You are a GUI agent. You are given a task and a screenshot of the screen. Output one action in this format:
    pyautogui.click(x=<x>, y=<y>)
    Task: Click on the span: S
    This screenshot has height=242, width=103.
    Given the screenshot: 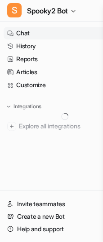 What is the action you would take?
    pyautogui.click(x=14, y=10)
    